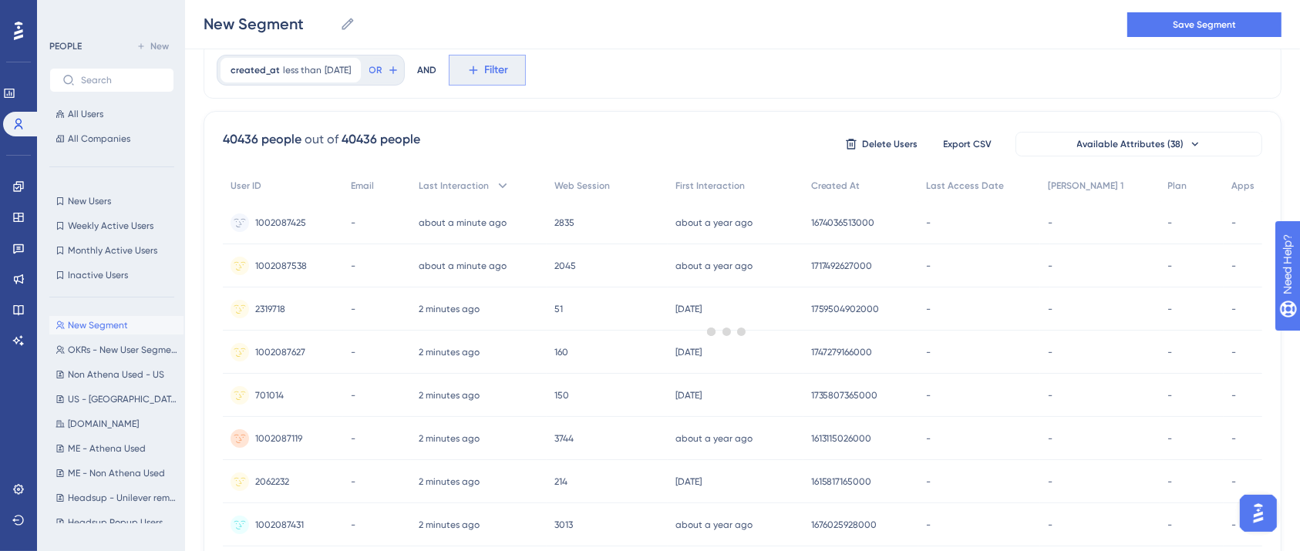 This screenshot has height=551, width=1300. What do you see at coordinates (89, 201) in the screenshot?
I see `span: New Users` at bounding box center [89, 201].